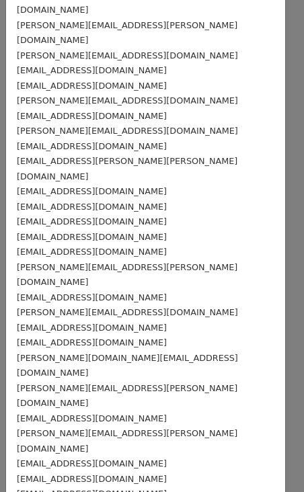 Image resolution: width=304 pixels, height=492 pixels. What do you see at coordinates (270, 460) in the screenshot?
I see `div: Chat Widget` at bounding box center [270, 460].